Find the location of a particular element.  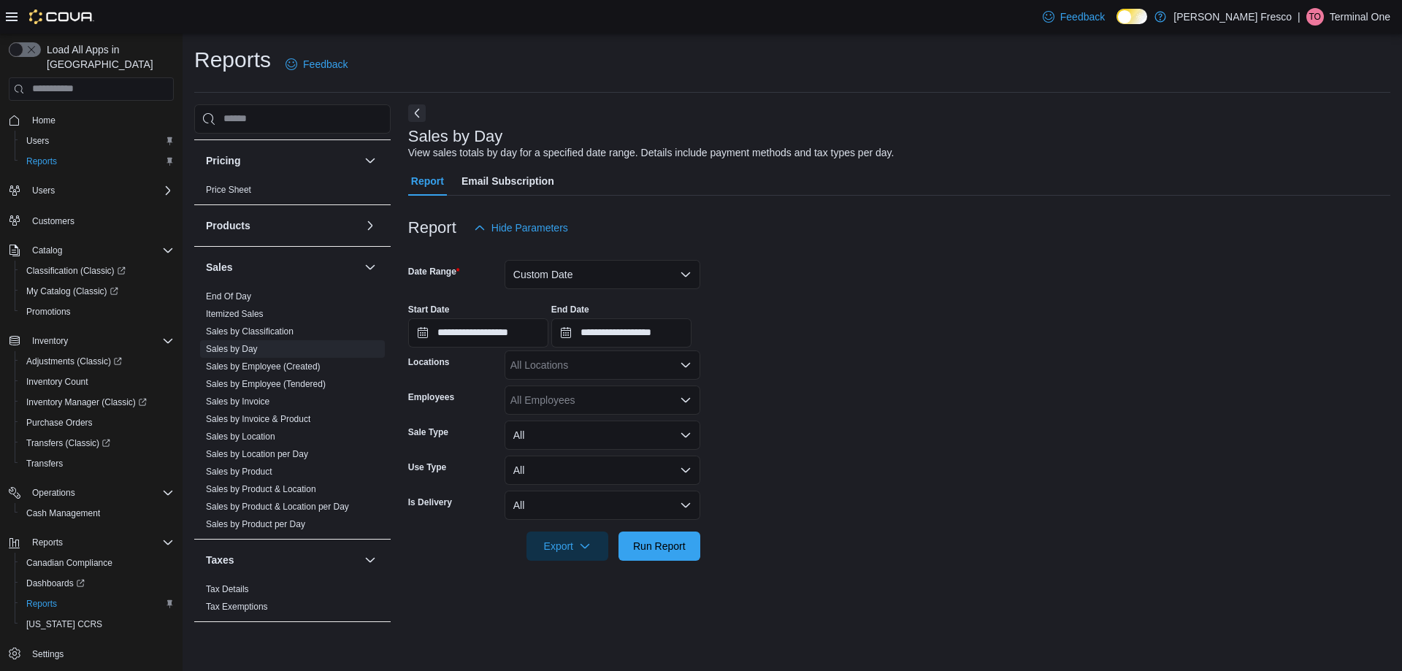

button: Settings is located at coordinates (91, 653).